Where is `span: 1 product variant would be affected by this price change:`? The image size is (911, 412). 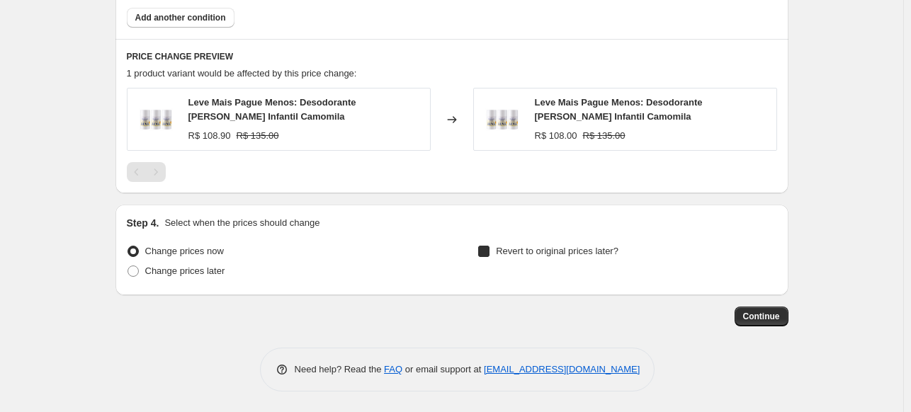
span: 1 product variant would be affected by this price change: is located at coordinates (241, 73).